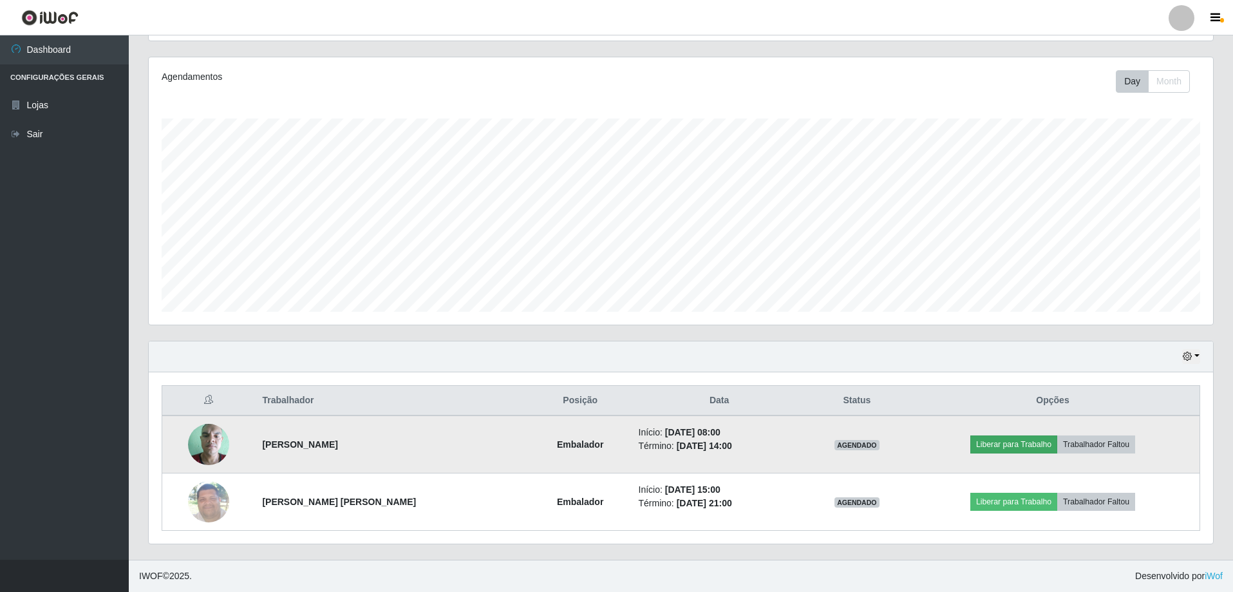  I want to click on div: Agendamentos, so click(372, 77).